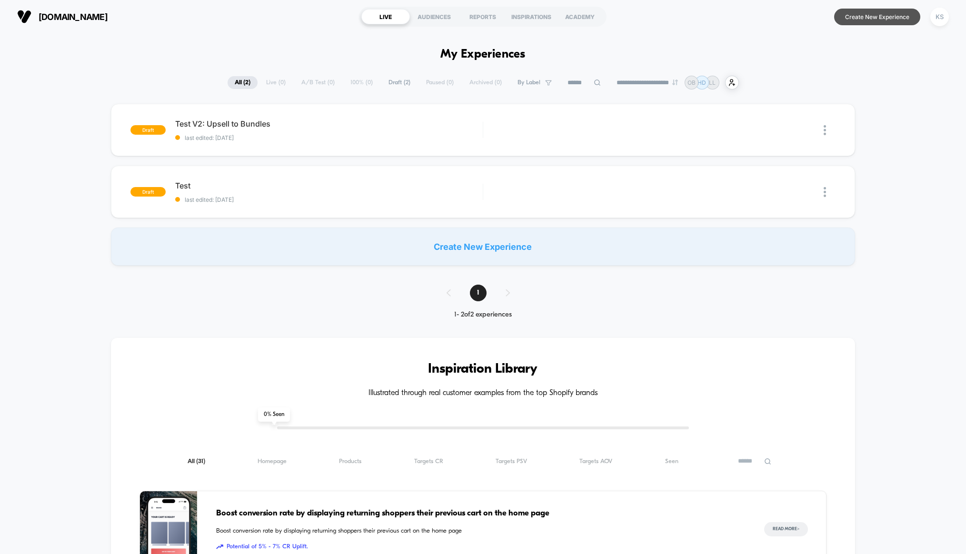 Image resolution: width=966 pixels, height=554 pixels. I want to click on button: KS, so click(940, 17).